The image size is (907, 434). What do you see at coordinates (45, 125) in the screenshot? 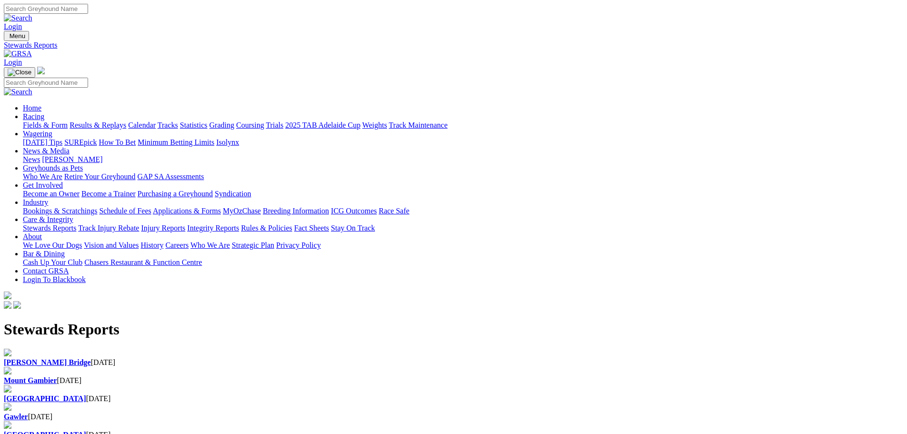
I see `a: Fields & Form` at bounding box center [45, 125].